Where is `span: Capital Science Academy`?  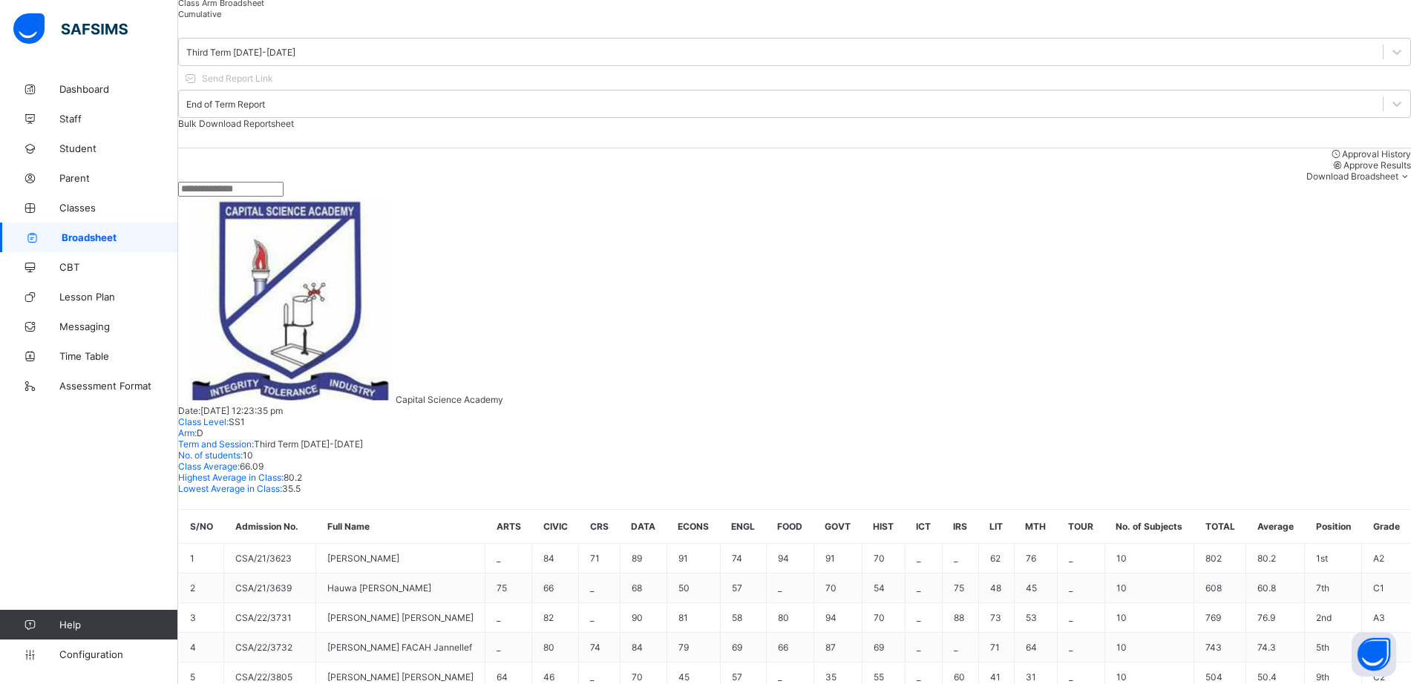 span: Capital Science Academy is located at coordinates (449, 399).